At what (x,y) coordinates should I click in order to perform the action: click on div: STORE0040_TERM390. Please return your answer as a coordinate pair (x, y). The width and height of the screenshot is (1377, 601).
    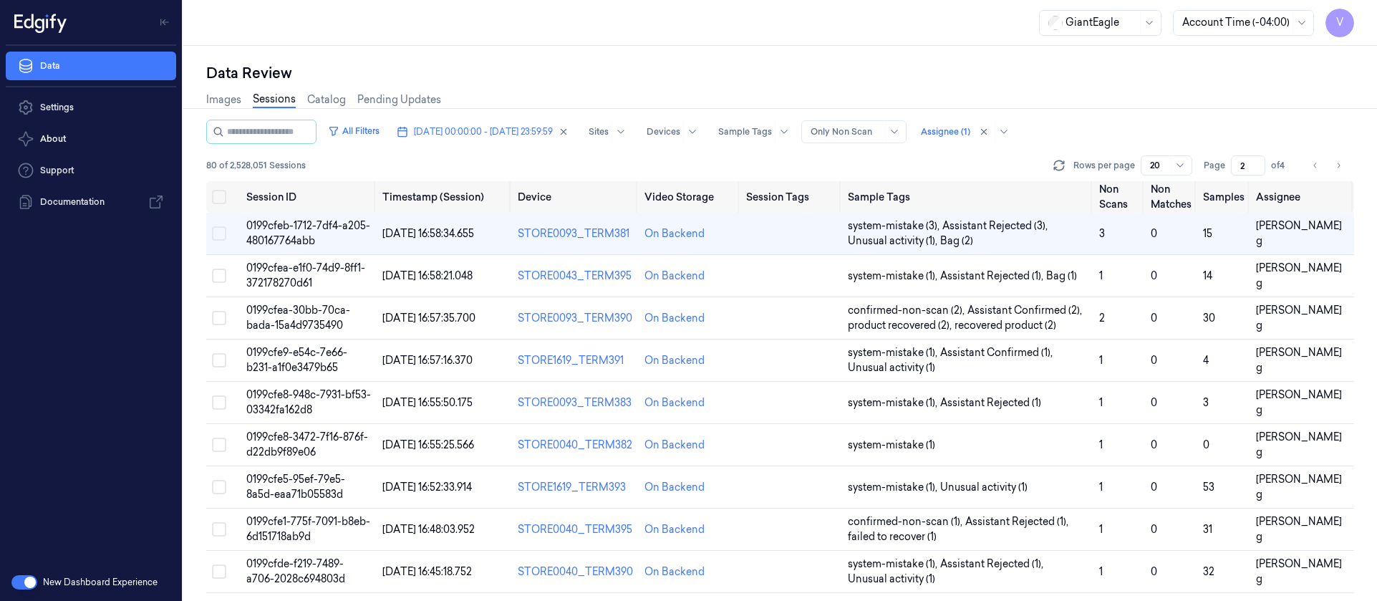
    Looking at the image, I should click on (575, 571).